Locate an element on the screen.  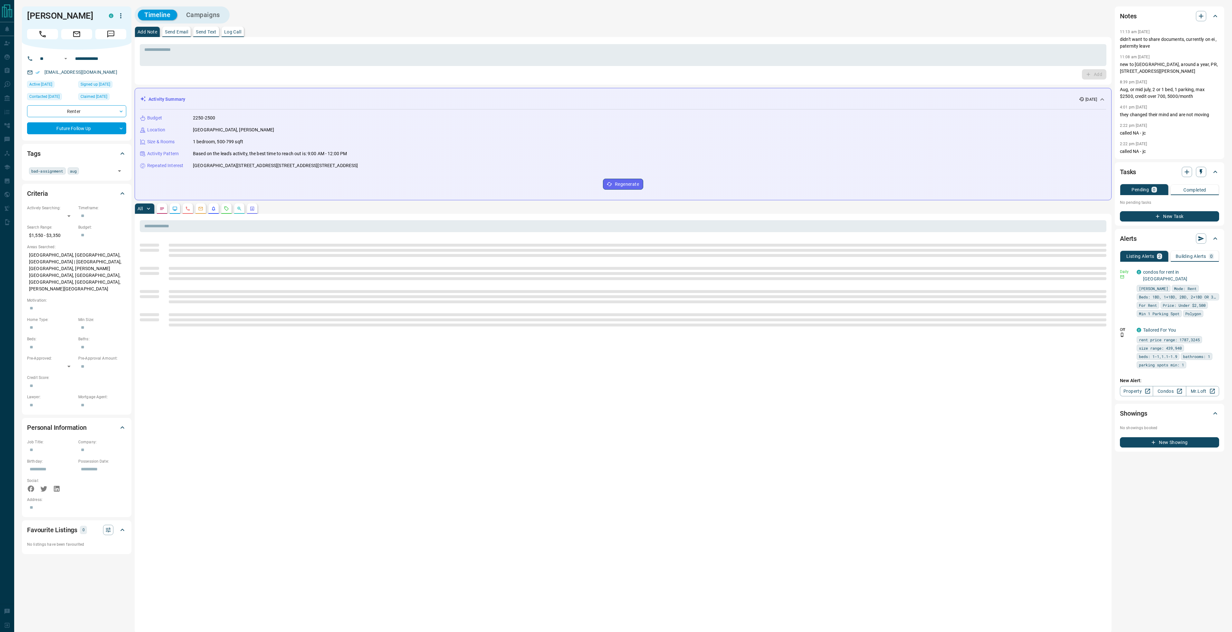
div: Personal Information is located at coordinates (77, 428).